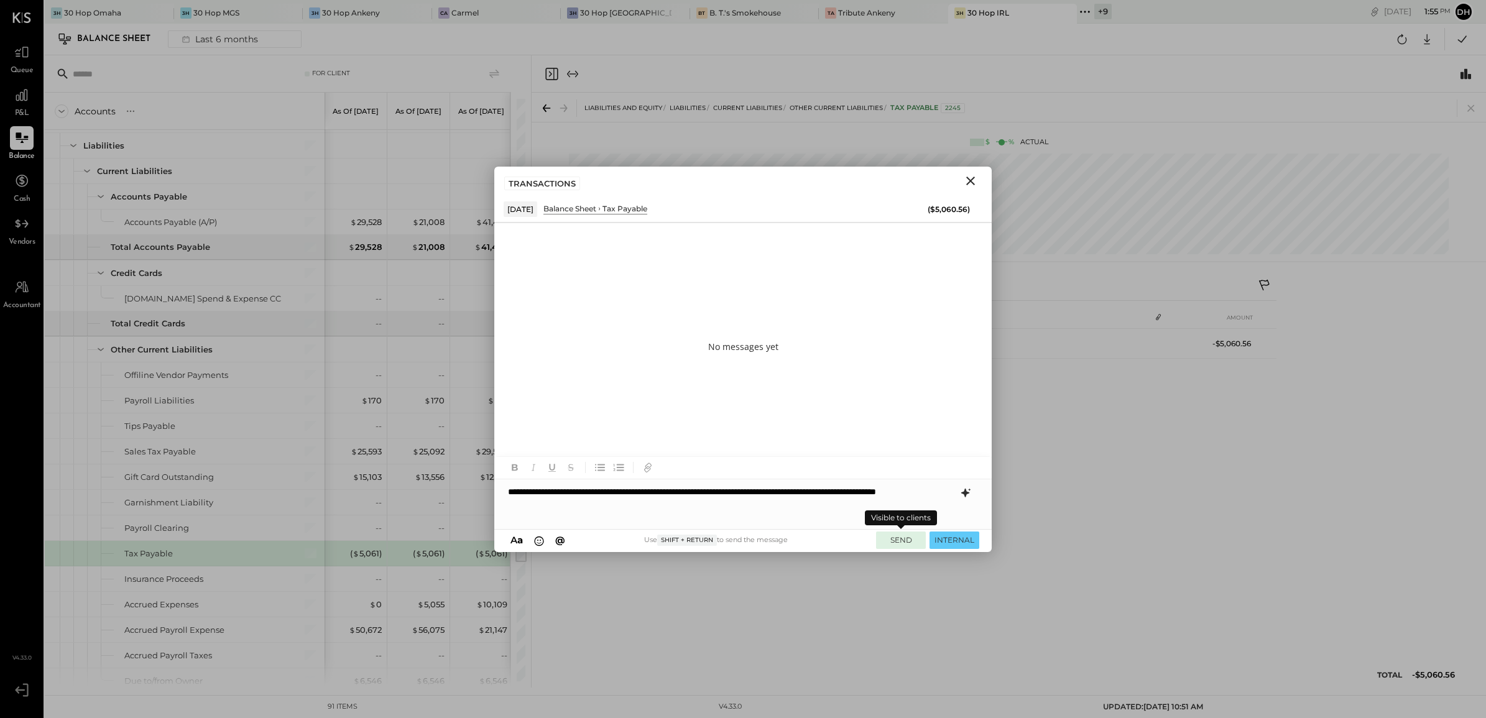  I want to click on div: 0, so click(375, 604).